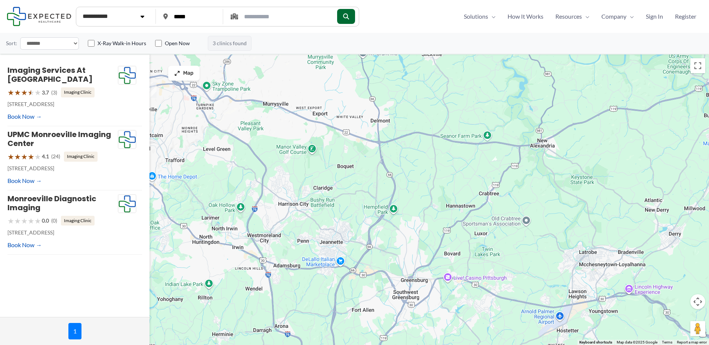 This screenshot has width=709, height=345. Describe the element at coordinates (59, 139) in the screenshot. I see `a: UPMC Monroeville Imaging Center` at that location.